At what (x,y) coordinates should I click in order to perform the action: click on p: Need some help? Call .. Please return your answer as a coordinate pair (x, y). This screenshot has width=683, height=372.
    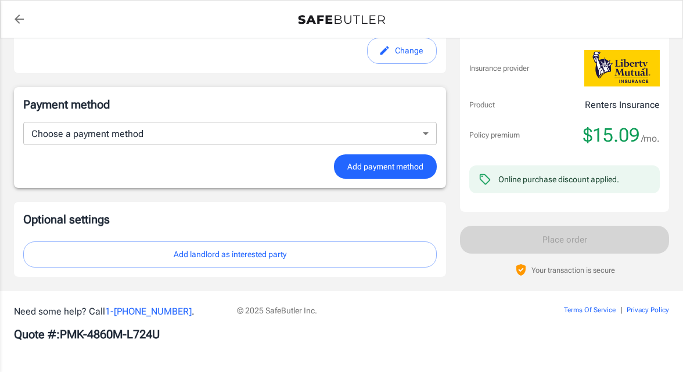
    Looking at the image, I should click on (118, 312).